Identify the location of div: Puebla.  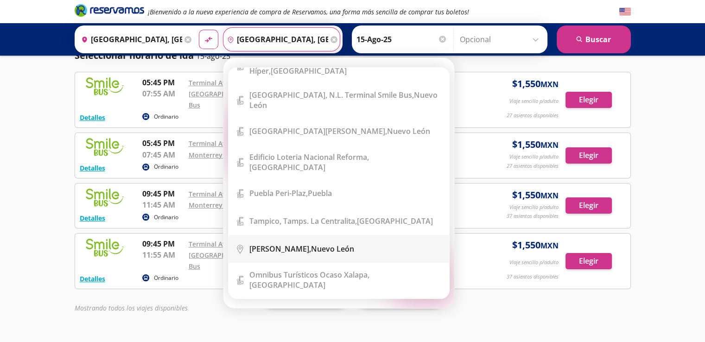
(291, 193).